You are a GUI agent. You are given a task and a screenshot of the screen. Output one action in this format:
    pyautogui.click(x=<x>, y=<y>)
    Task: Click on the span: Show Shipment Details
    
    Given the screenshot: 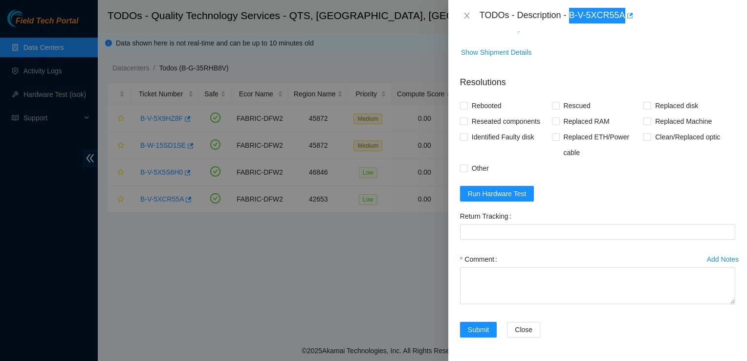 What is the action you would take?
    pyautogui.click(x=496, y=52)
    